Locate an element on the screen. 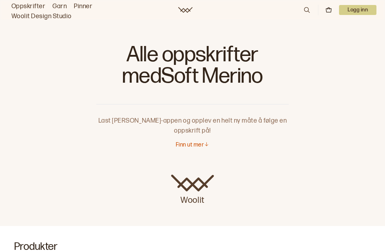 The image size is (385, 252). button: Finn ut mer is located at coordinates (193, 145).